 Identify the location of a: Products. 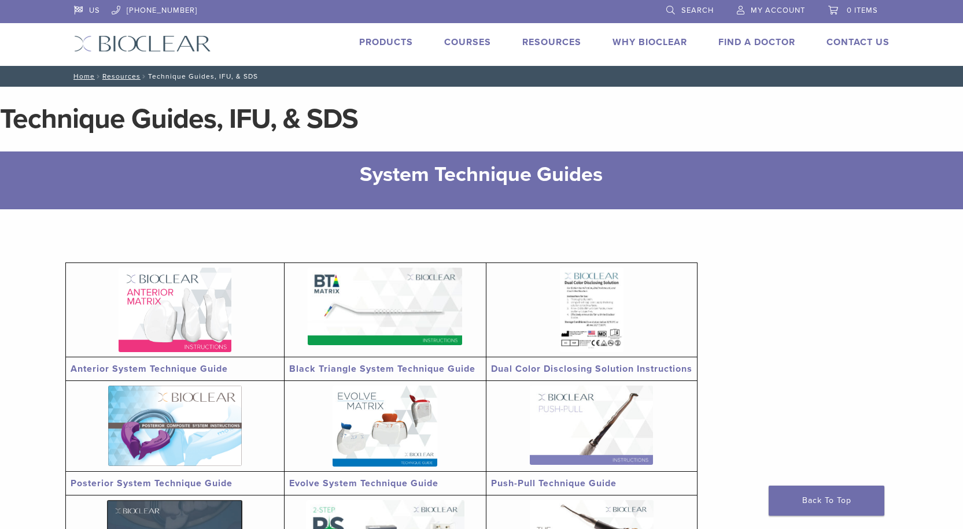
(386, 42).